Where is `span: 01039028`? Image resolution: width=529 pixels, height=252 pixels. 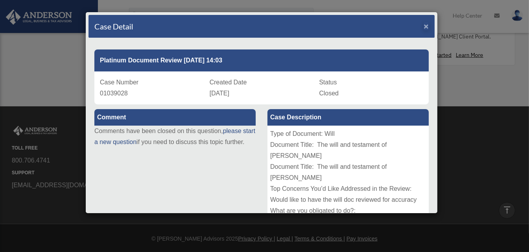 span: 01039028 is located at coordinates (114, 93).